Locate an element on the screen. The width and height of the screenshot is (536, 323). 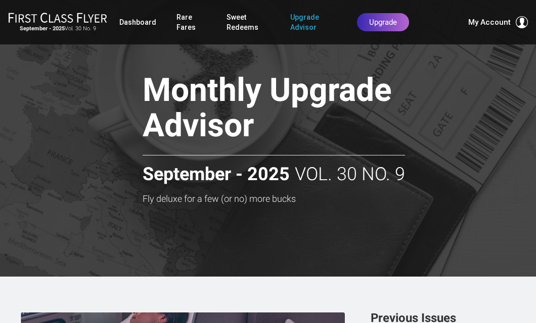
span: My Account is located at coordinates (489, 22).